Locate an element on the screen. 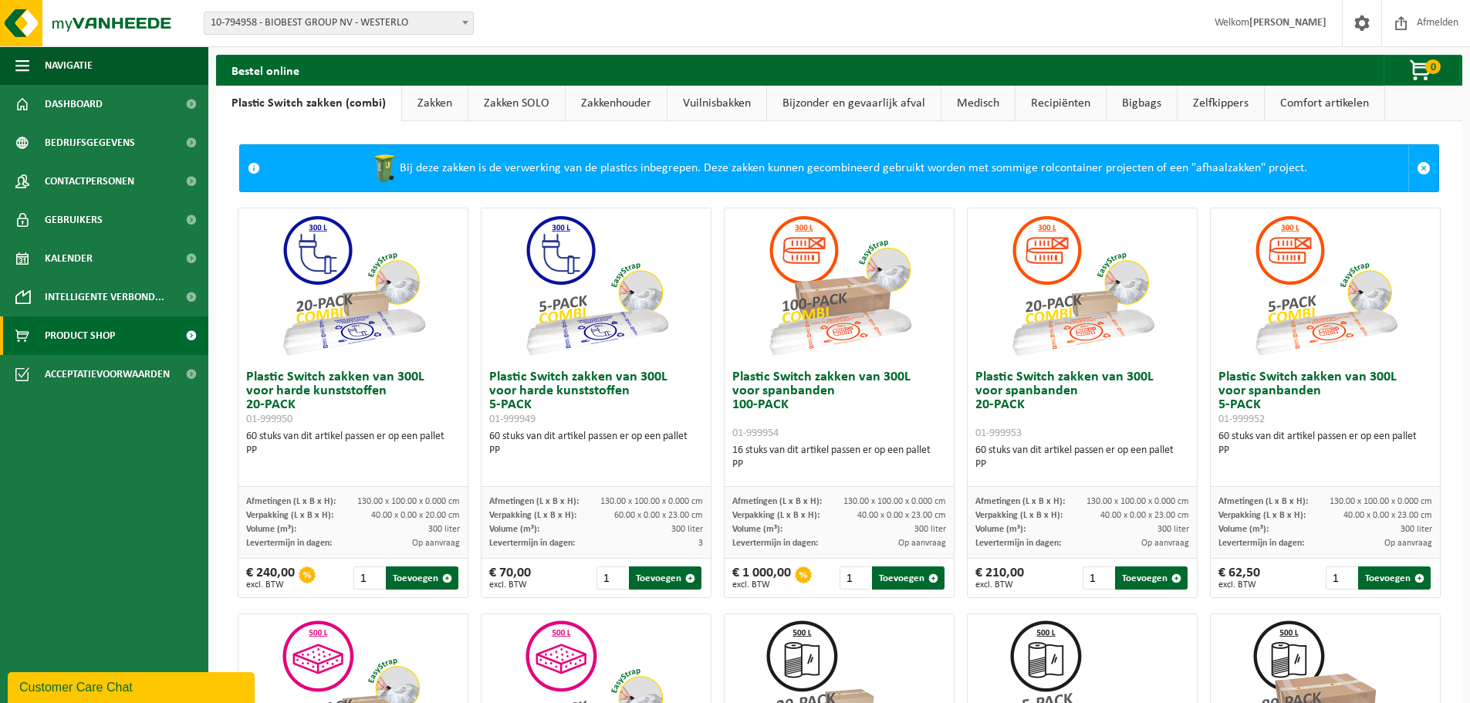 This screenshot has height=703, width=1470. span: 0 is located at coordinates (1433, 66).